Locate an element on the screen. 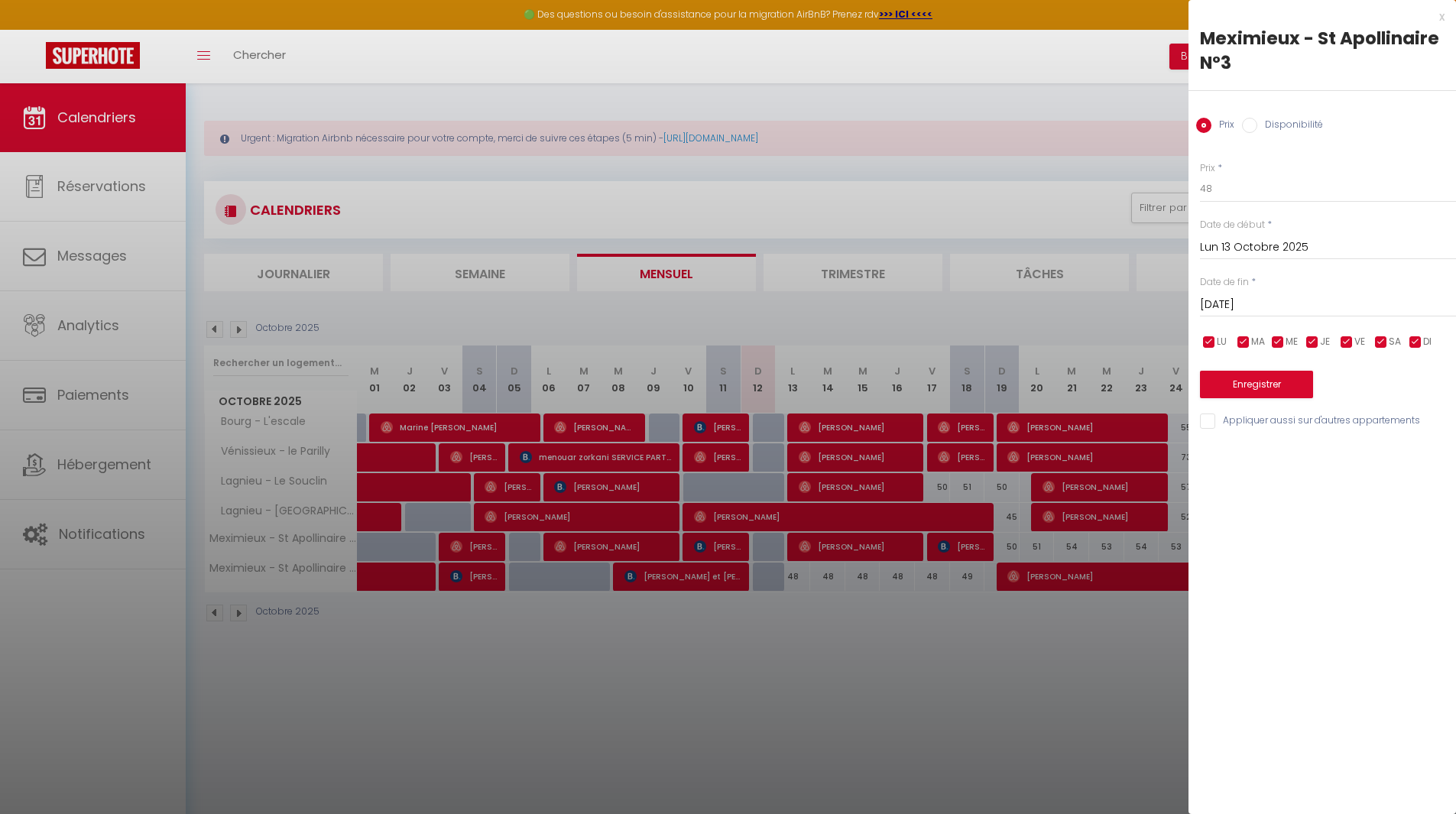 The height and width of the screenshot is (814, 1456). label: Disponibilité is located at coordinates (1290, 126).